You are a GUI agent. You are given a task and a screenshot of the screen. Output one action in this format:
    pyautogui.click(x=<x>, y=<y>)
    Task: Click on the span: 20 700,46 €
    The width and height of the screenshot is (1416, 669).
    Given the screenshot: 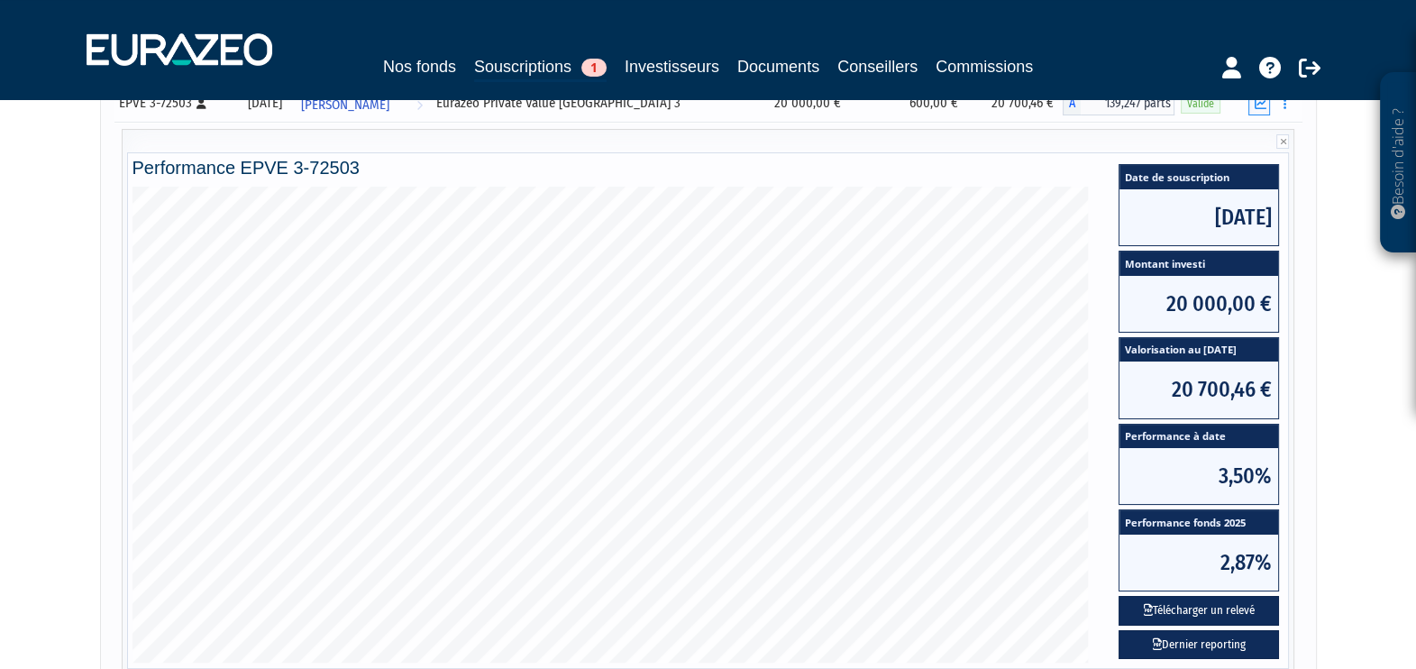 What is the action you would take?
    pyautogui.click(x=1199, y=389)
    